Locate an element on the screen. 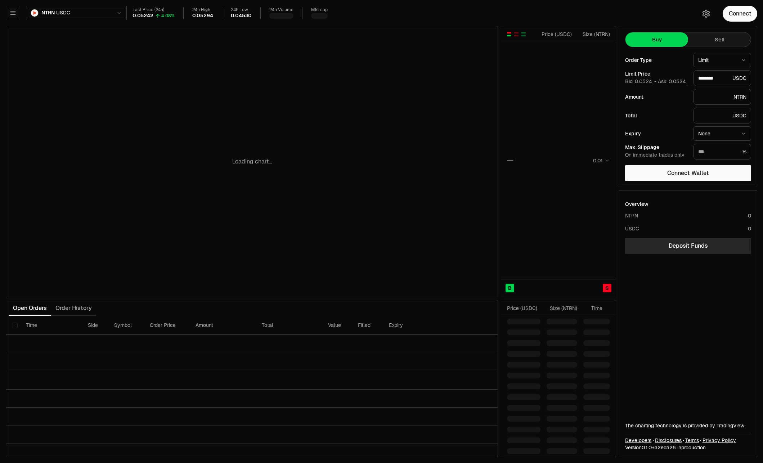  span: Bid - is located at coordinates (640, 82).